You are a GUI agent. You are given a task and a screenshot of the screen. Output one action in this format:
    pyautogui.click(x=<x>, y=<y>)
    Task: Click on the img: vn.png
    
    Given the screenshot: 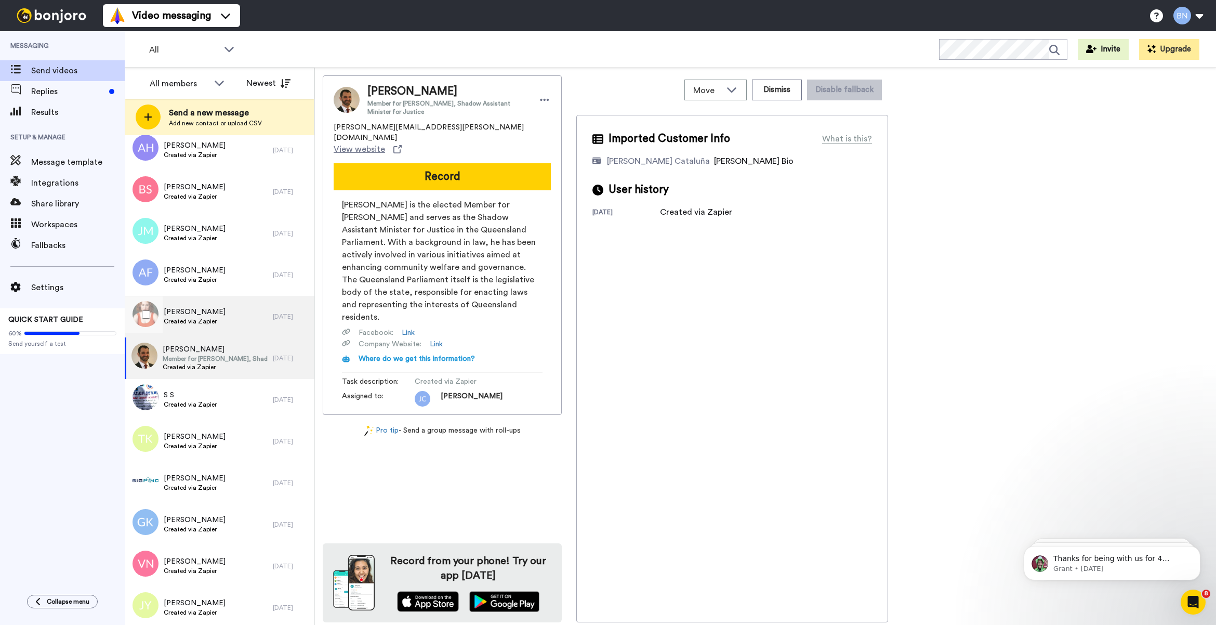 What is the action you would take?
    pyautogui.click(x=146, y=563)
    